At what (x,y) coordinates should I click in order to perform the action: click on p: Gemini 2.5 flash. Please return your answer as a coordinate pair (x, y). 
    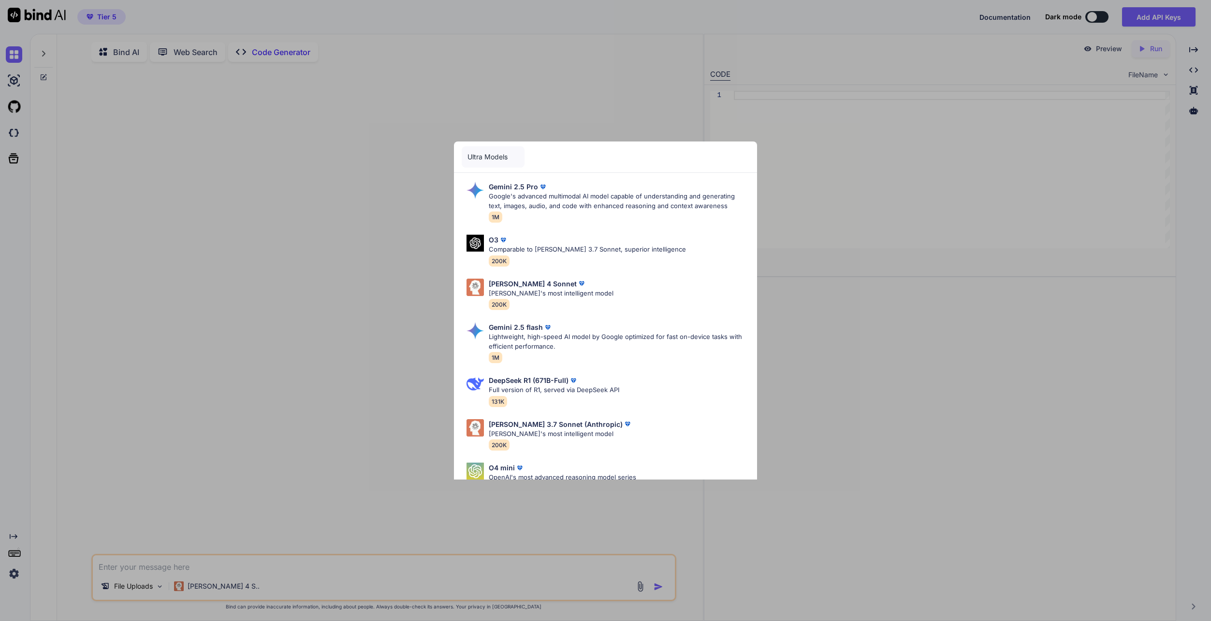
    Looking at the image, I should click on (516, 327).